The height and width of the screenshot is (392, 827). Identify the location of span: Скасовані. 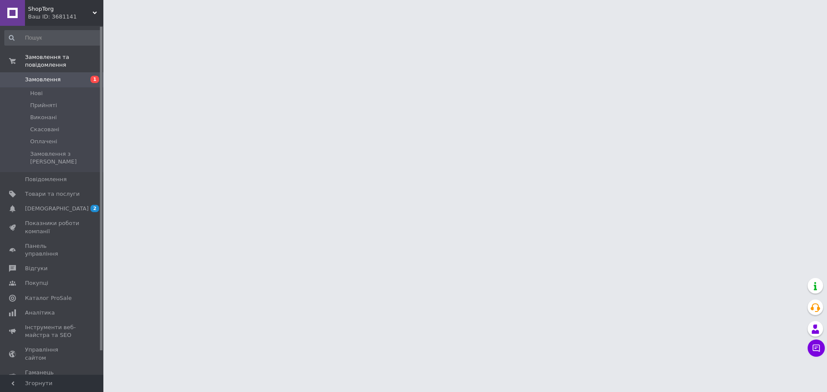
(45, 130).